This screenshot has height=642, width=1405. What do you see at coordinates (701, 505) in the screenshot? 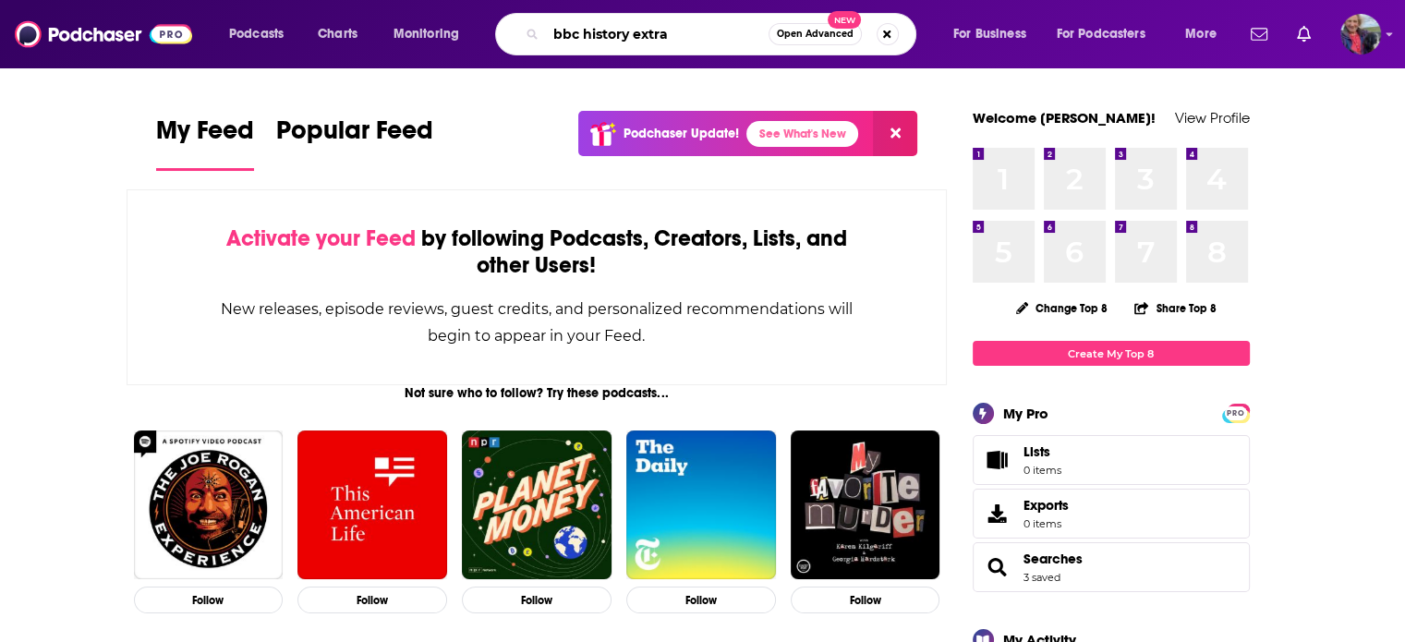
I see `a: The Daily` at bounding box center [701, 505].